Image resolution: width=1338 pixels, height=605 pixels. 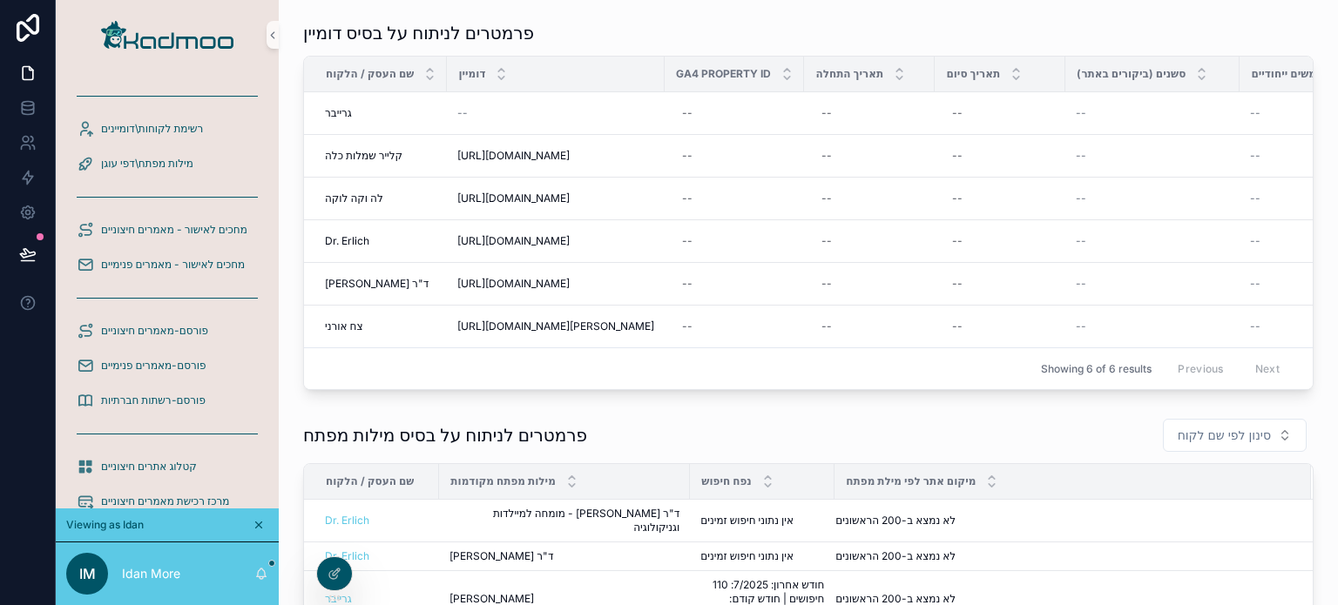 I want to click on span: מילות מפתח מקודמות, so click(x=503, y=482).